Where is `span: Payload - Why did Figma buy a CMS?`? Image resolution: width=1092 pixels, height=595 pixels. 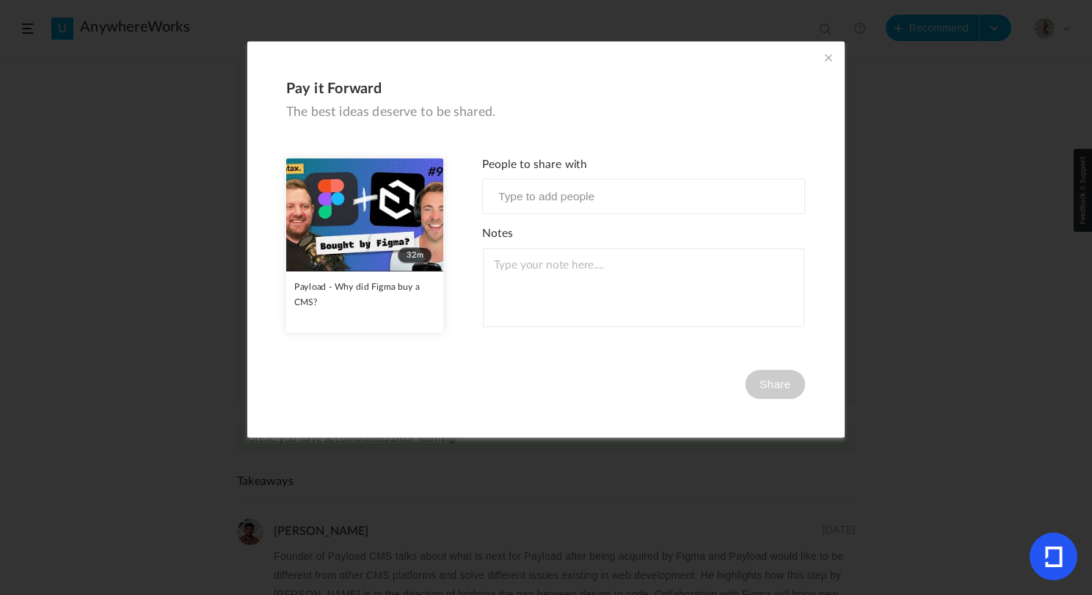
span: Payload - Why did Figma buy a CMS? is located at coordinates (357, 294).